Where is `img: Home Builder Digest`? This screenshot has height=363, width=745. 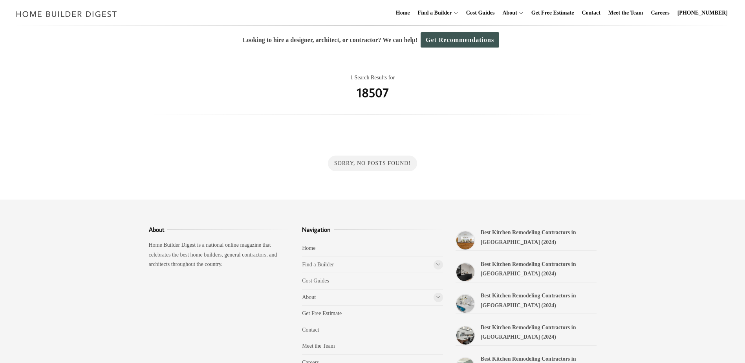
img: Home Builder Digest is located at coordinates (66, 14).